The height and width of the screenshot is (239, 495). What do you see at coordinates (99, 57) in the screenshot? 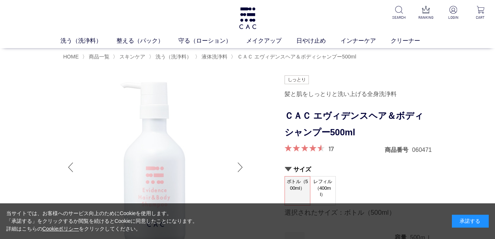
I see `span: 商品一覧` at bounding box center [99, 57].